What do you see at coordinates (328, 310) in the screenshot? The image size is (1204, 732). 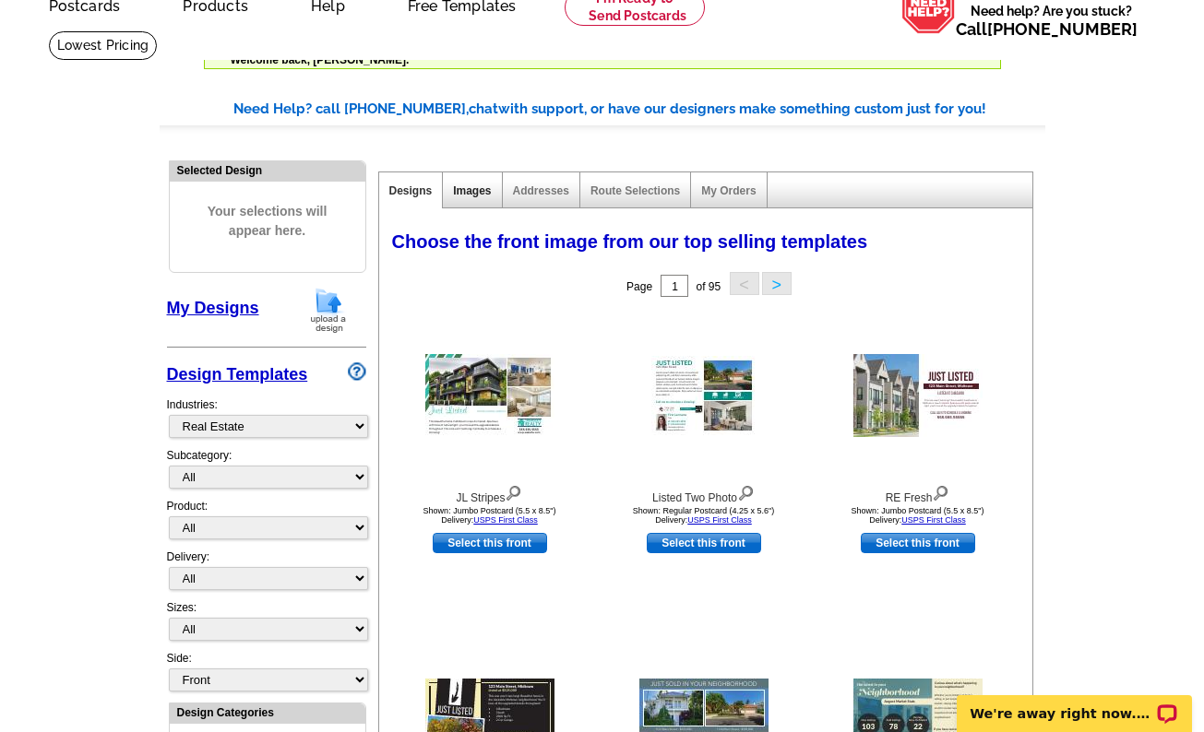 I see `img: upload-design` at bounding box center [328, 310].